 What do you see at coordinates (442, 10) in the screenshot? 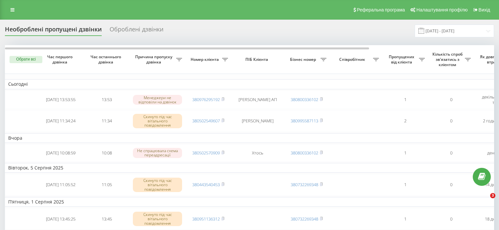
I see `span: Налаштування профілю` at bounding box center [442, 10].